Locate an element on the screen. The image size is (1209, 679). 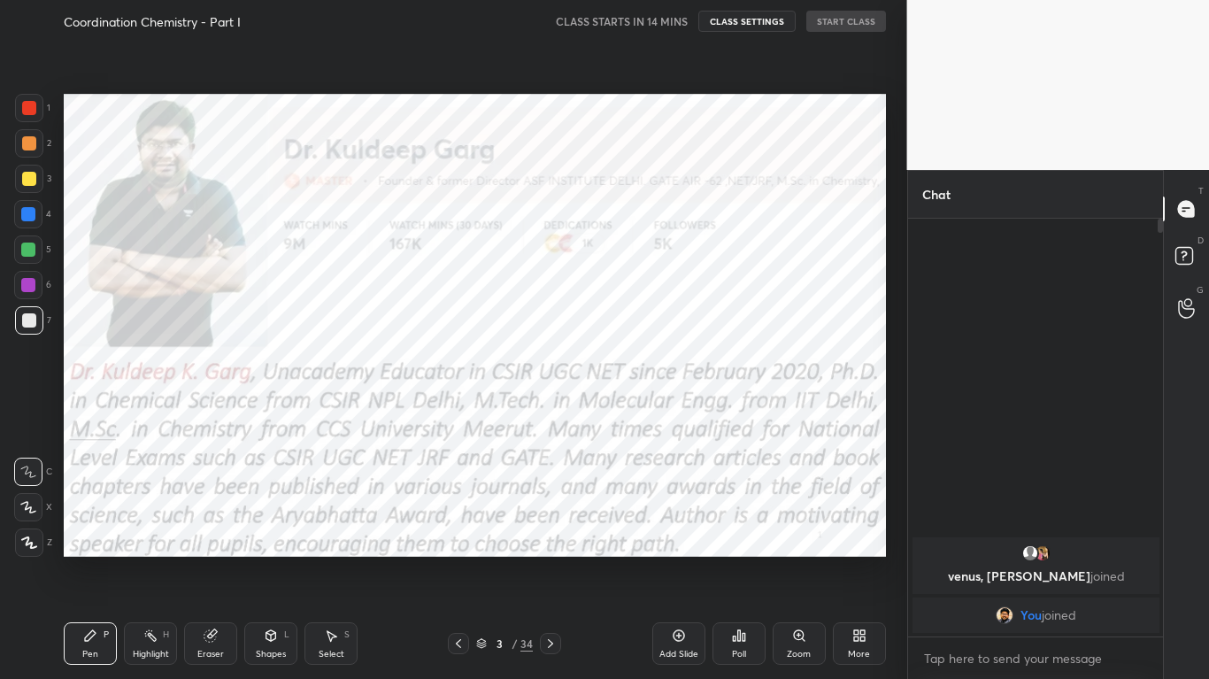
p: G is located at coordinates (1200, 289).